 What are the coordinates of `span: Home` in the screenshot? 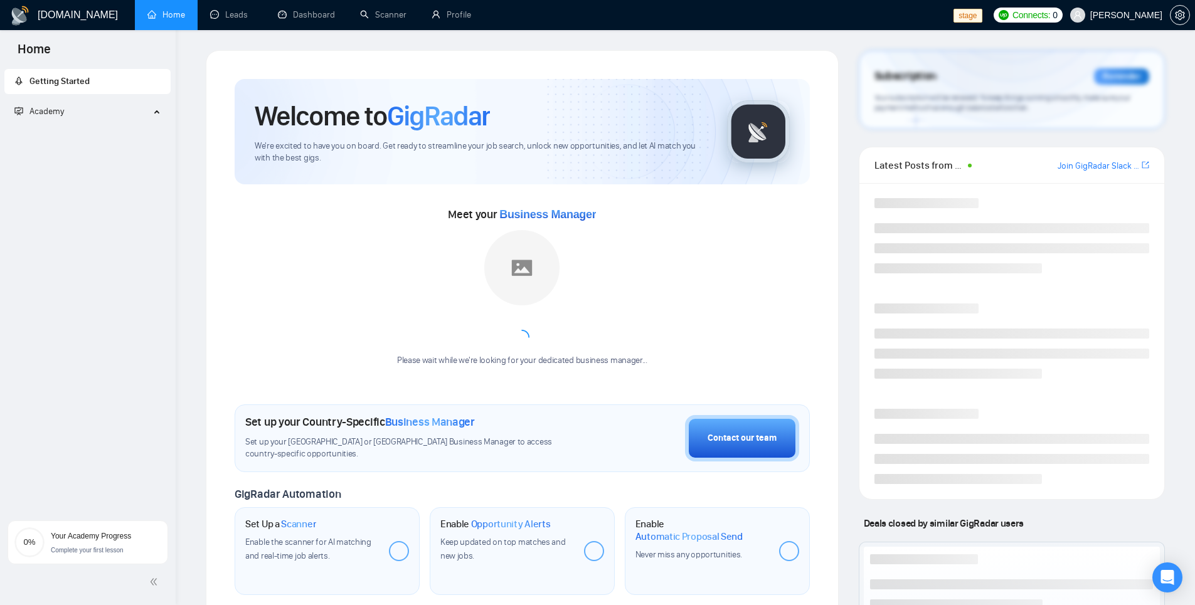 It's located at (34, 53).